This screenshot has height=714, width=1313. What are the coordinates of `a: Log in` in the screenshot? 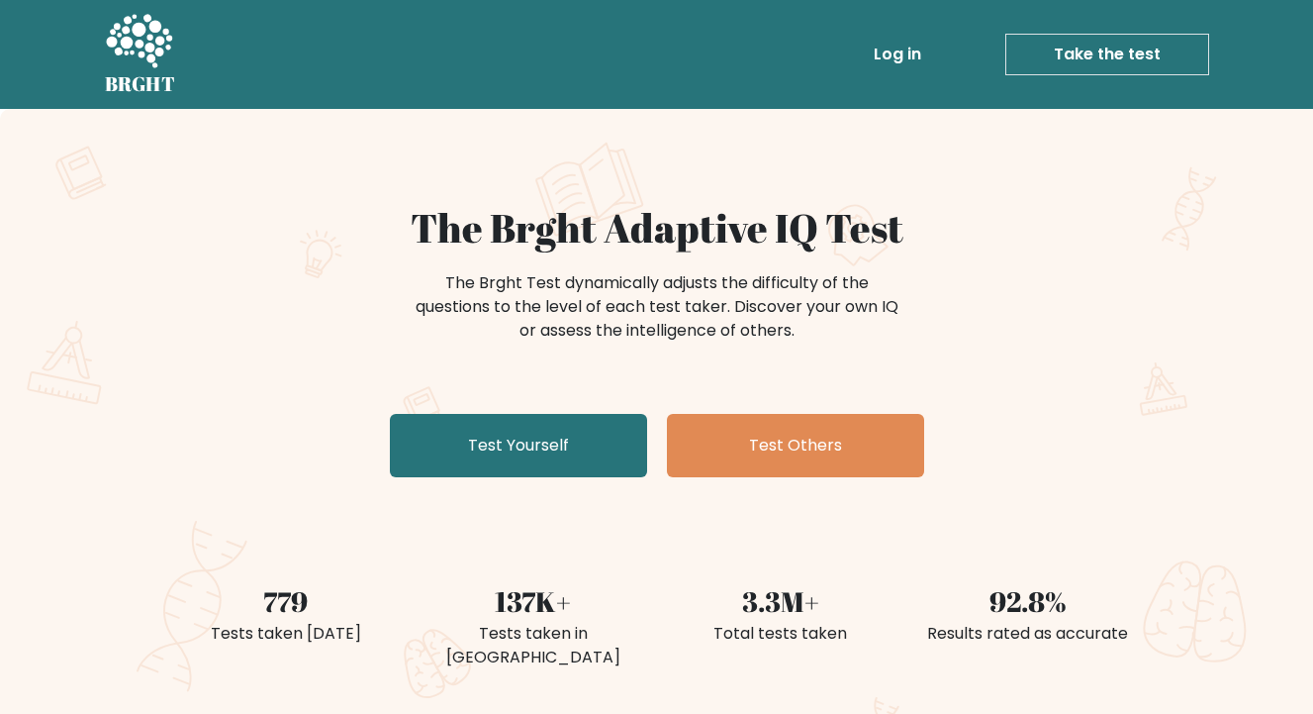 It's located at (898, 54).